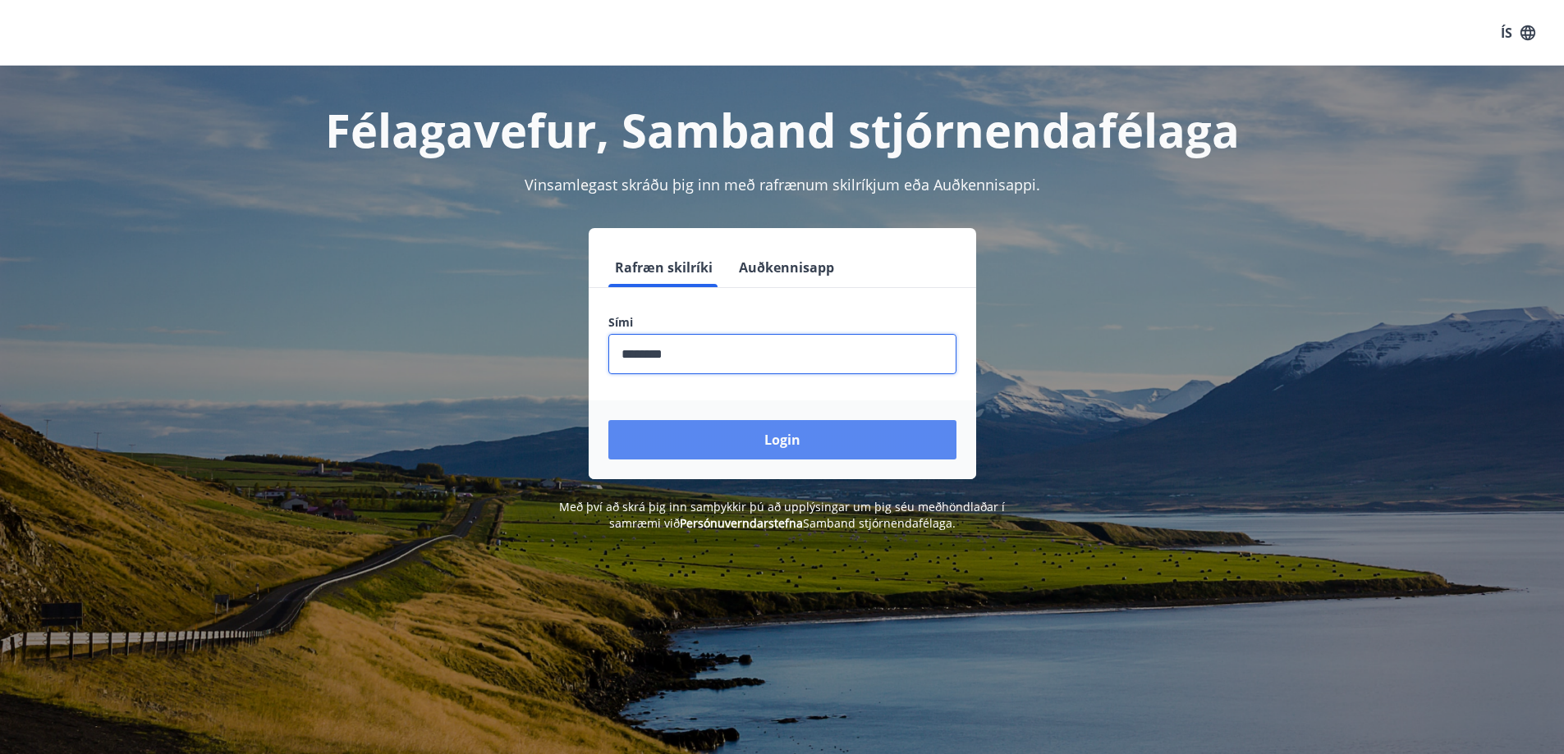 This screenshot has height=754, width=1564. I want to click on a: Persónuverndarstefna, so click(741, 523).